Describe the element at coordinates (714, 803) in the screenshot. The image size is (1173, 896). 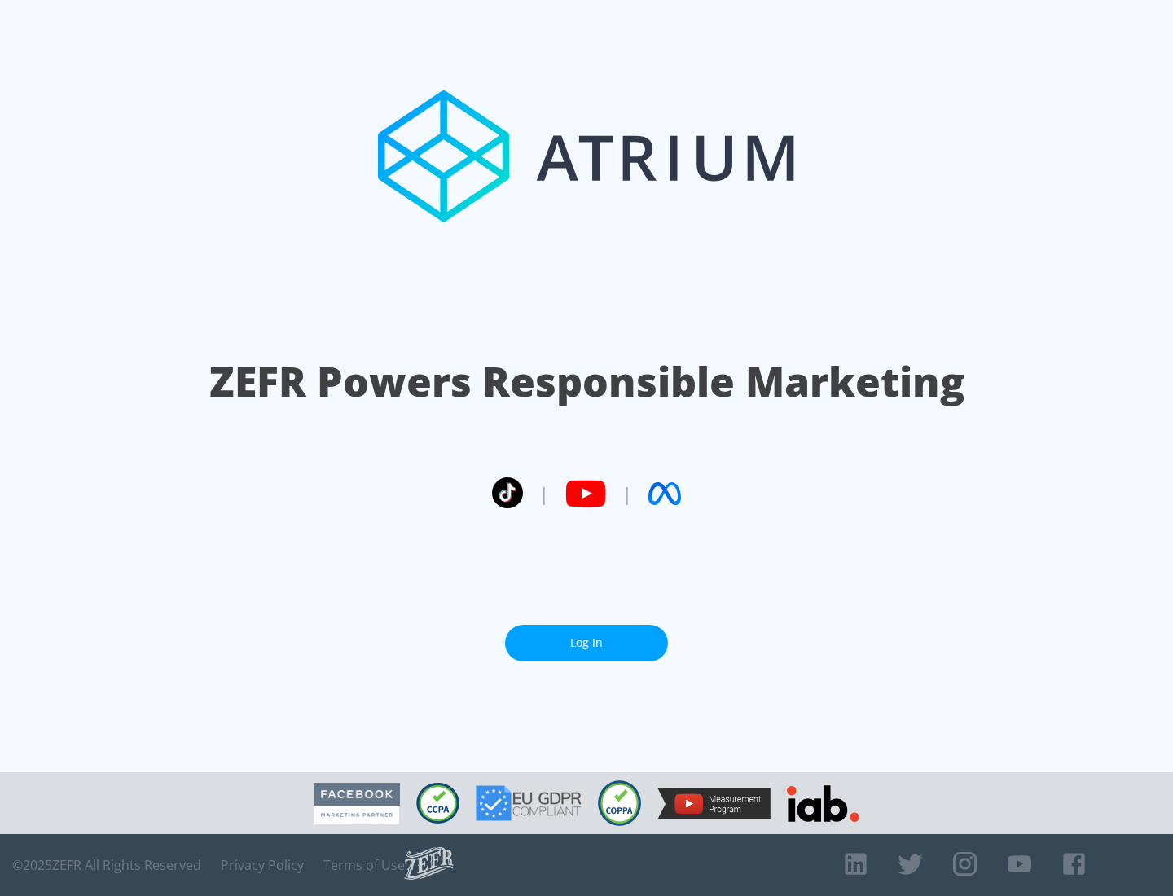
I see `img: YouTube Measurement Program` at that location.